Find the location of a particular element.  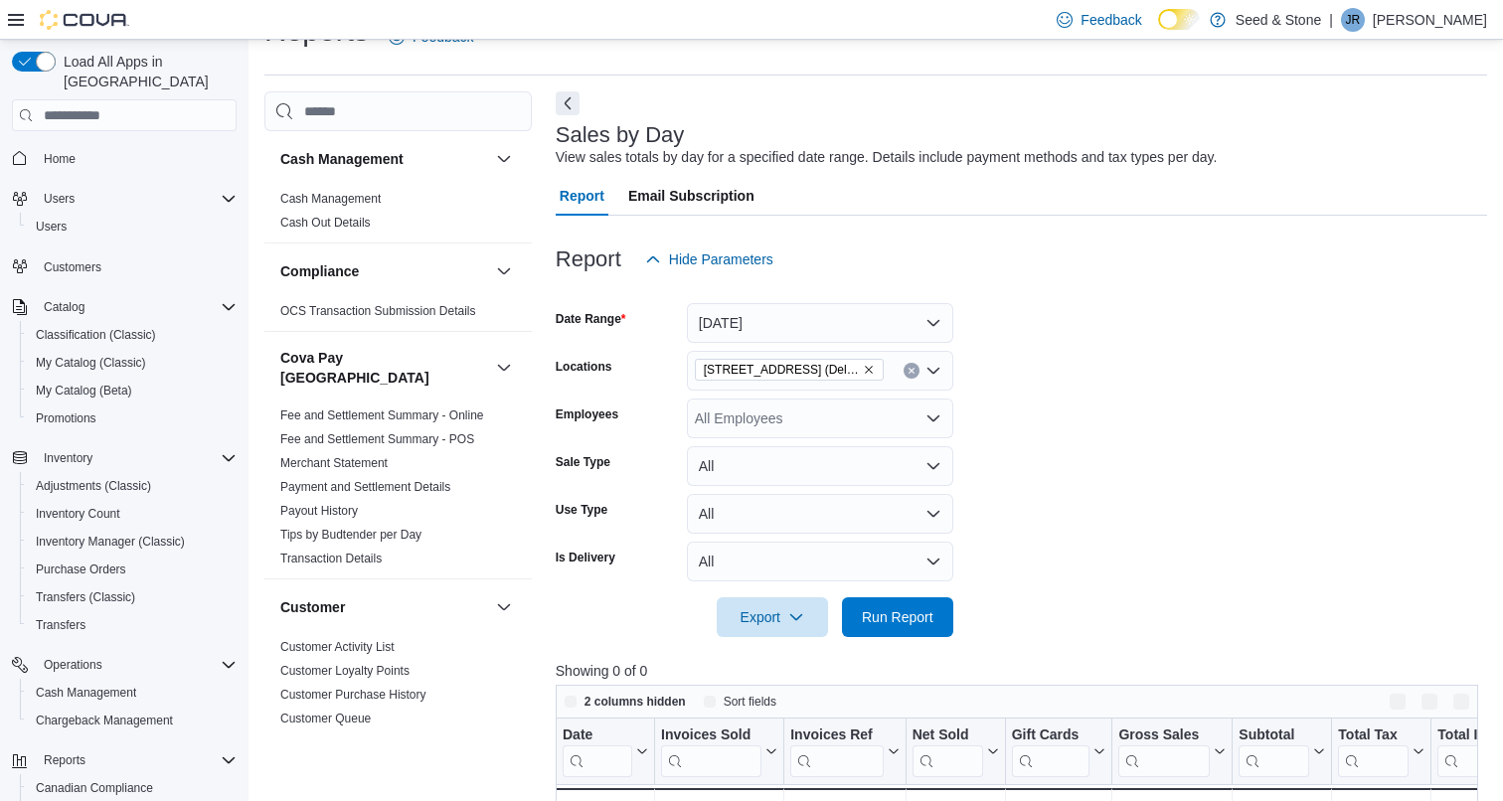

div: Total Tax is located at coordinates (1372, 735).